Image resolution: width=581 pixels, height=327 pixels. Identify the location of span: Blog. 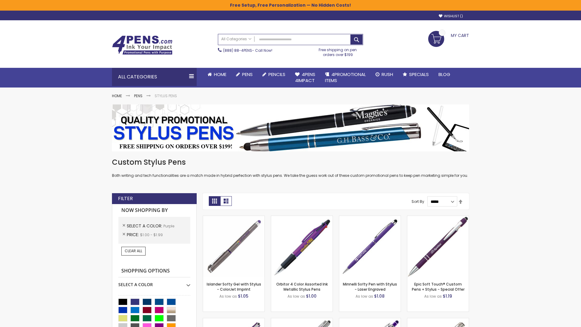
(444, 74).